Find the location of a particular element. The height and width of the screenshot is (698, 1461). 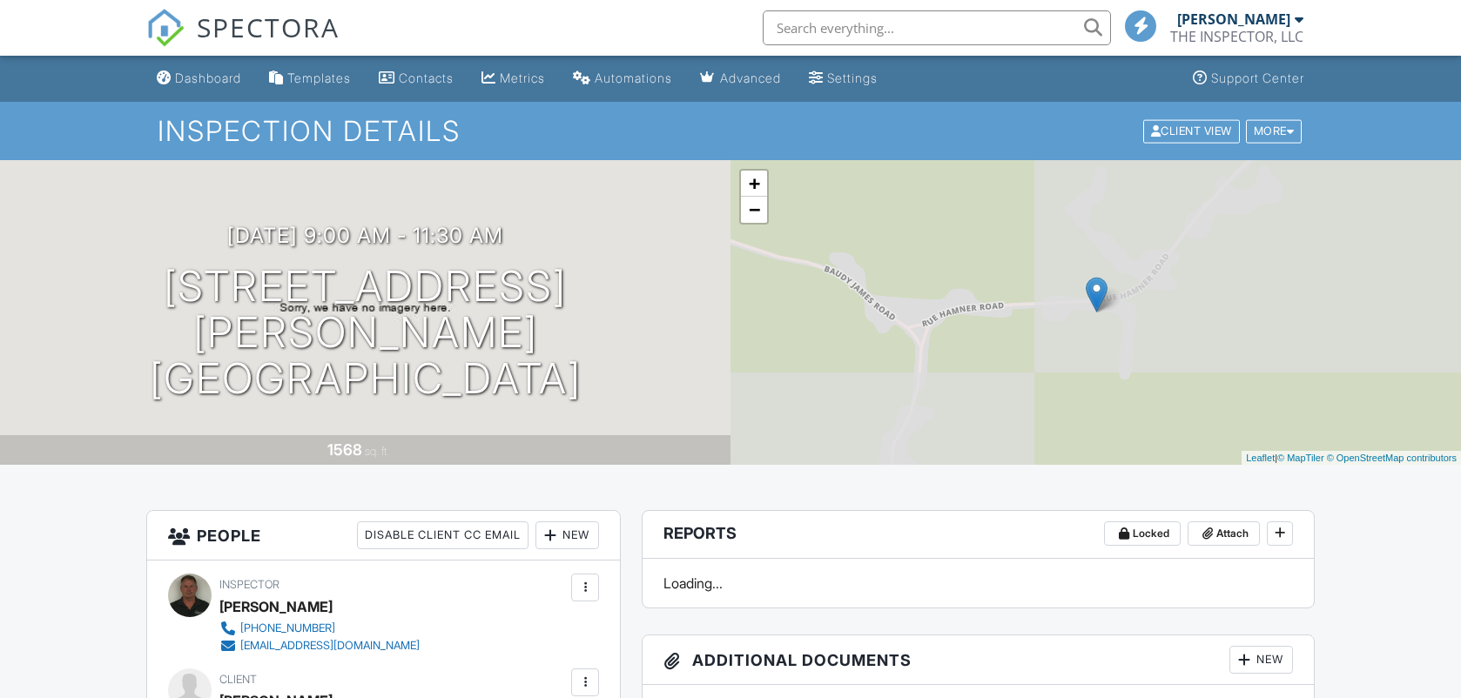

div: Automations is located at coordinates (633, 78).